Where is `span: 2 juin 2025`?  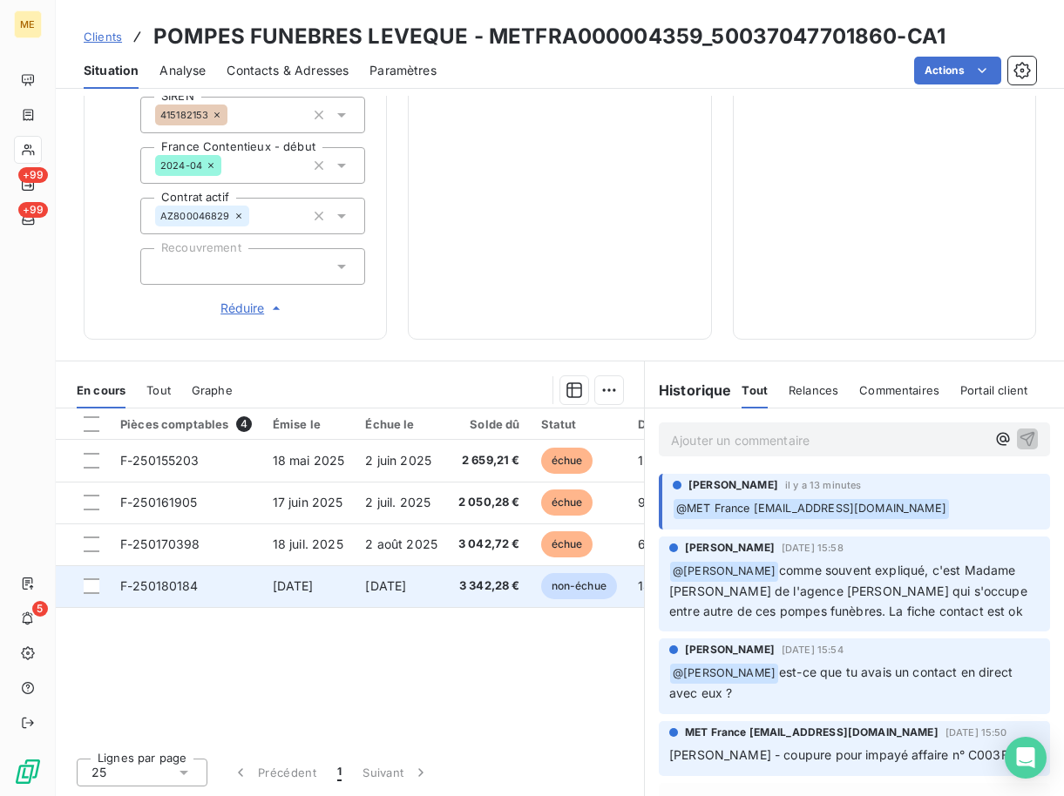 span: 2 juin 2025 is located at coordinates (398, 460).